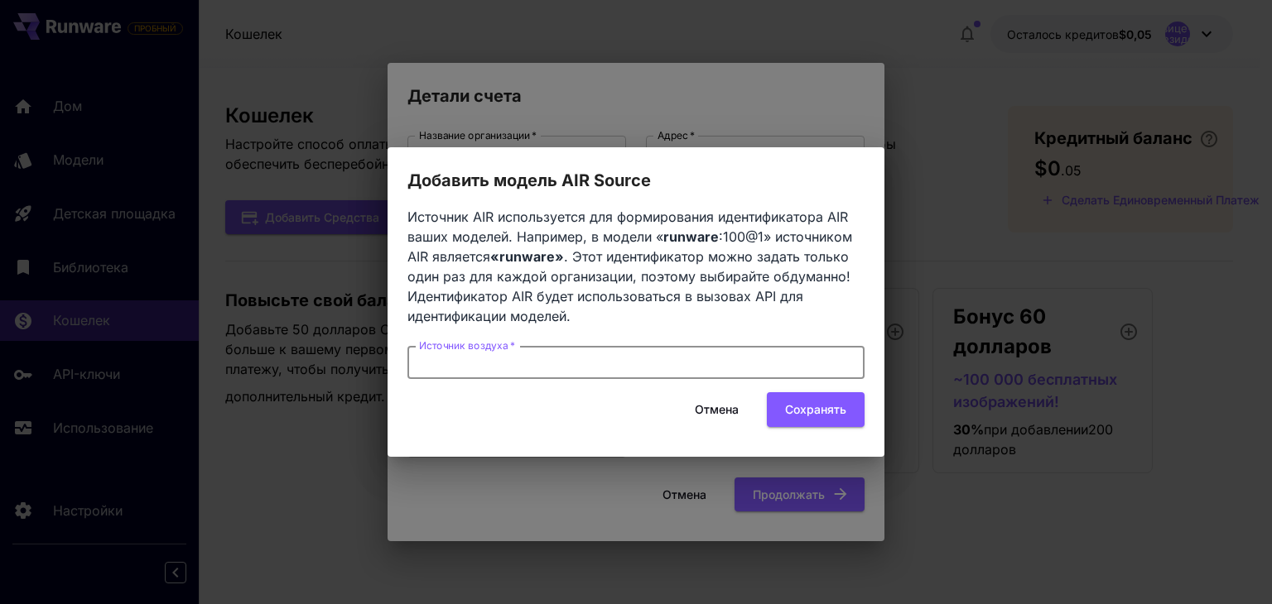 The width and height of the screenshot is (1272, 604). I want to click on font: «runware», so click(526, 257).